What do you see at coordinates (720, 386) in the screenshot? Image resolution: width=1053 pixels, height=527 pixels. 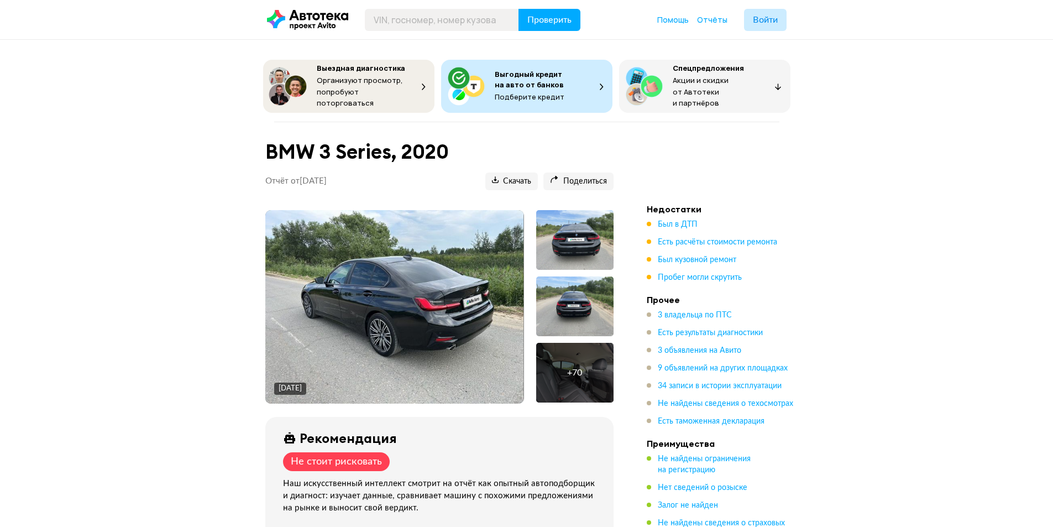 I see `span: 34 записи в истории эксплуатации` at bounding box center [720, 386].